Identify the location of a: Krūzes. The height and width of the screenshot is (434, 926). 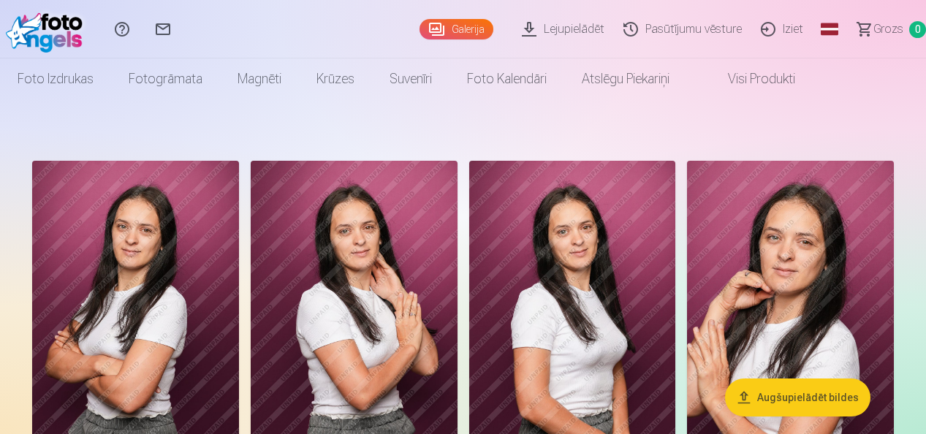
(336, 79).